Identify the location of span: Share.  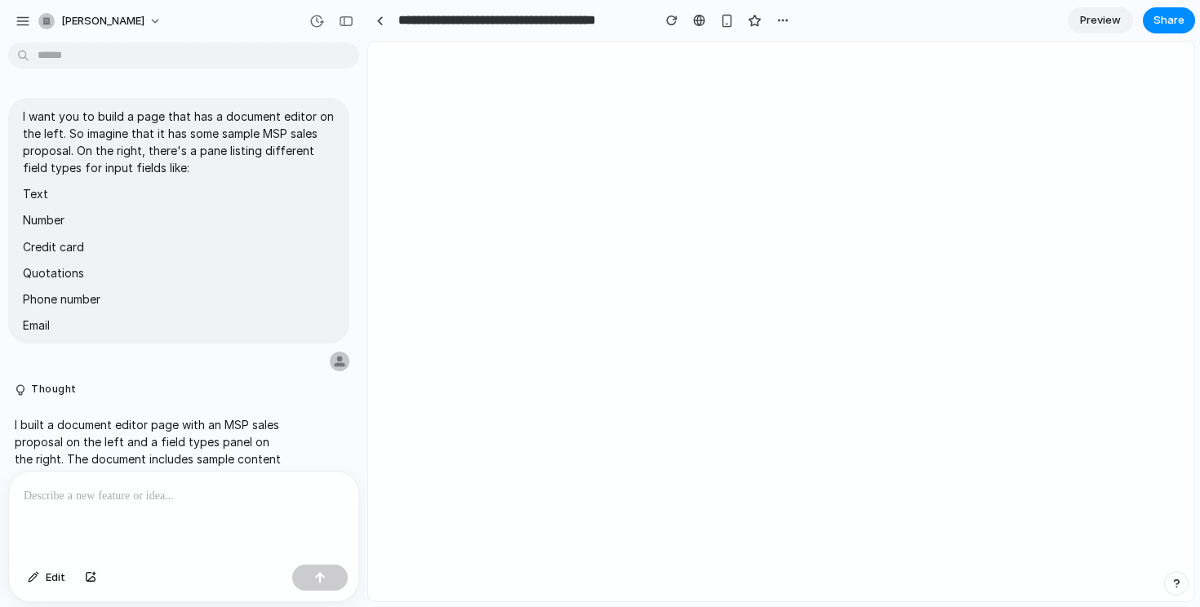
(1169, 20).